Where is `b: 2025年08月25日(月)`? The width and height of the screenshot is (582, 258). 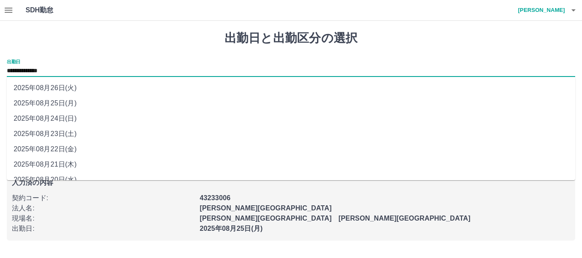 b: 2025年08月25日(月) is located at coordinates (231, 229).